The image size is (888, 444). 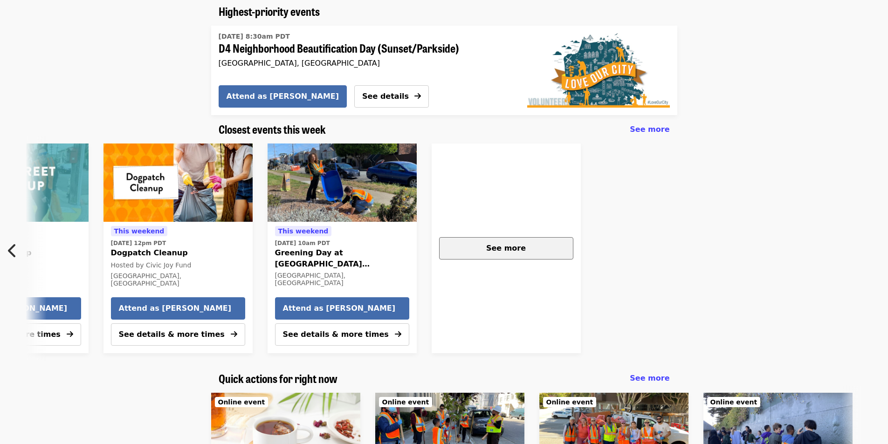 What do you see at coordinates (272, 129) in the screenshot?
I see `span: Closest events this week` at bounding box center [272, 129].